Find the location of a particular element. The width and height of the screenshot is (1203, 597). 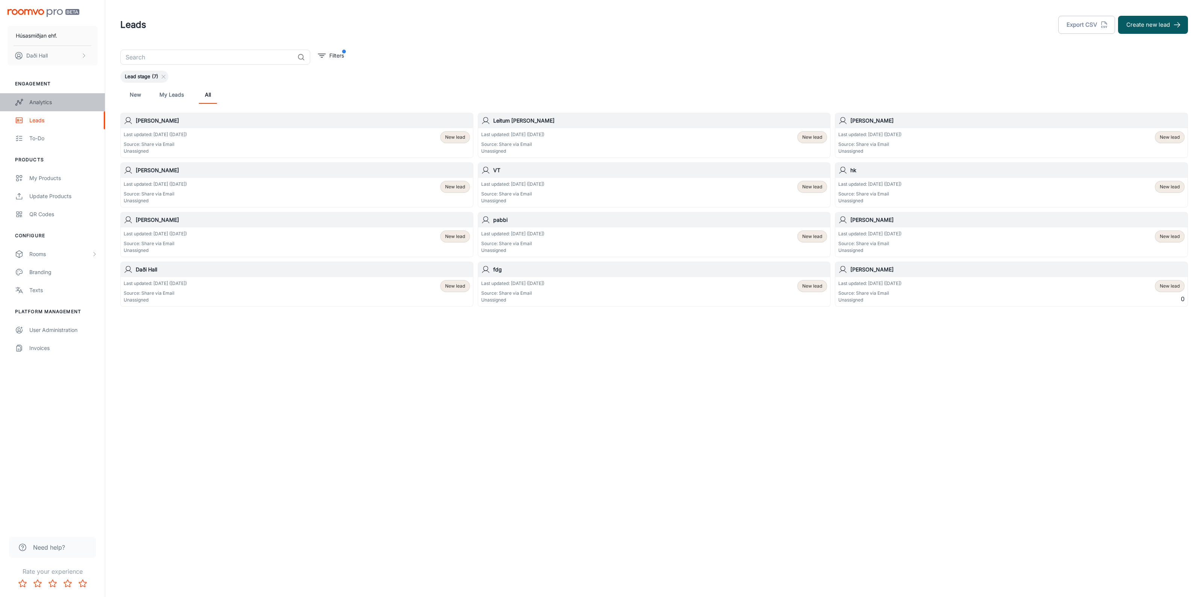

button: Daði Hall is located at coordinates (52, 56).